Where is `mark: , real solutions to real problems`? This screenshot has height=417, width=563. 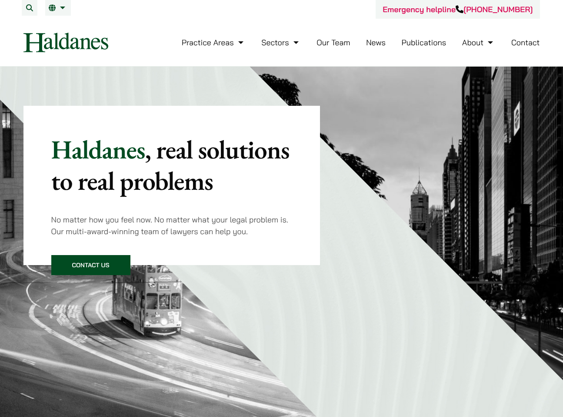 mark: , real solutions to real problems is located at coordinates (171, 165).